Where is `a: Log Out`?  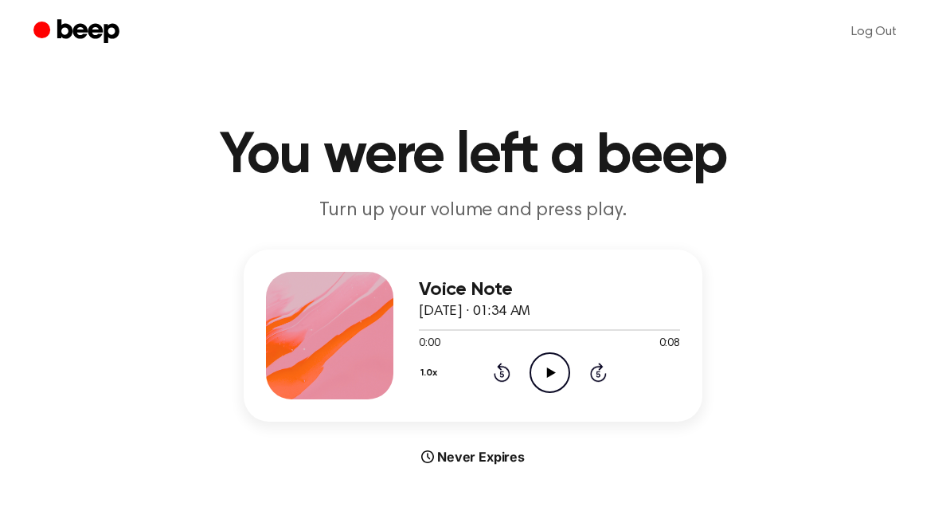 a: Log Out is located at coordinates (874, 32).